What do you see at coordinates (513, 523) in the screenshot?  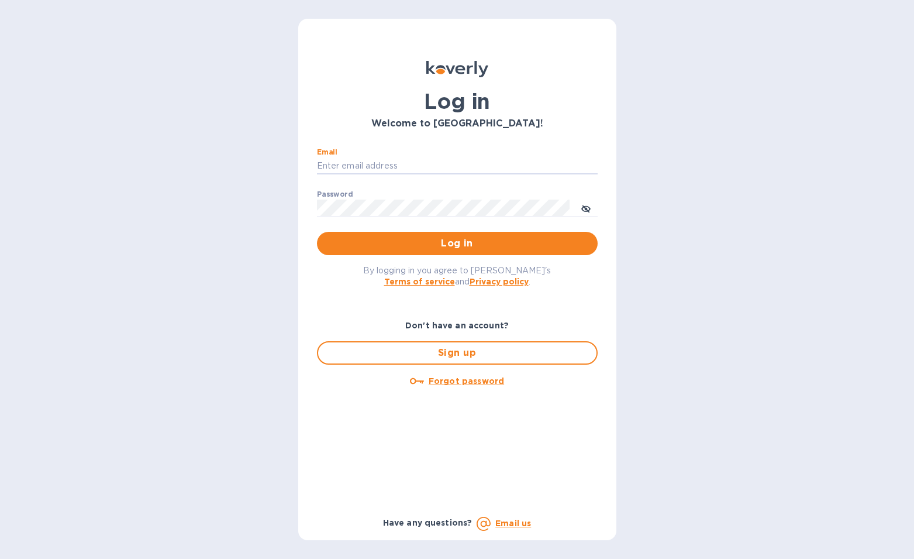 I see `b: Email us` at bounding box center [513, 523].